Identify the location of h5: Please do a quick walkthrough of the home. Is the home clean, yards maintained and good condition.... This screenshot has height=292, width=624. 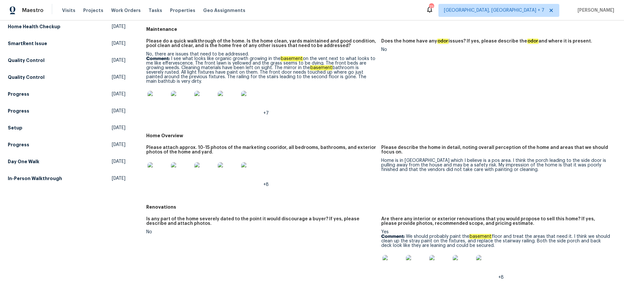
(261, 44).